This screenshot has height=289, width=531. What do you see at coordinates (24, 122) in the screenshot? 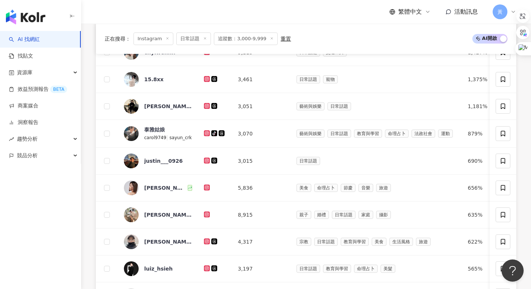
I see `a: 洞察報告` at bounding box center [24, 122].